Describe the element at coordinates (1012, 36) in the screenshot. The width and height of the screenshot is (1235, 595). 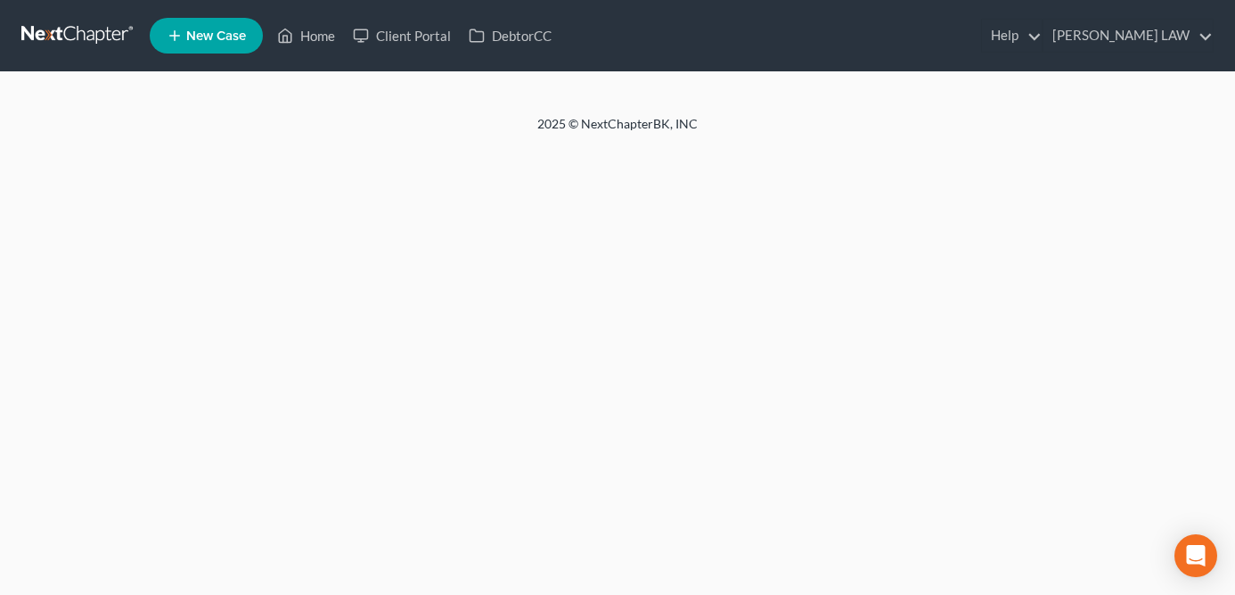
I see `a: Help` at that location.